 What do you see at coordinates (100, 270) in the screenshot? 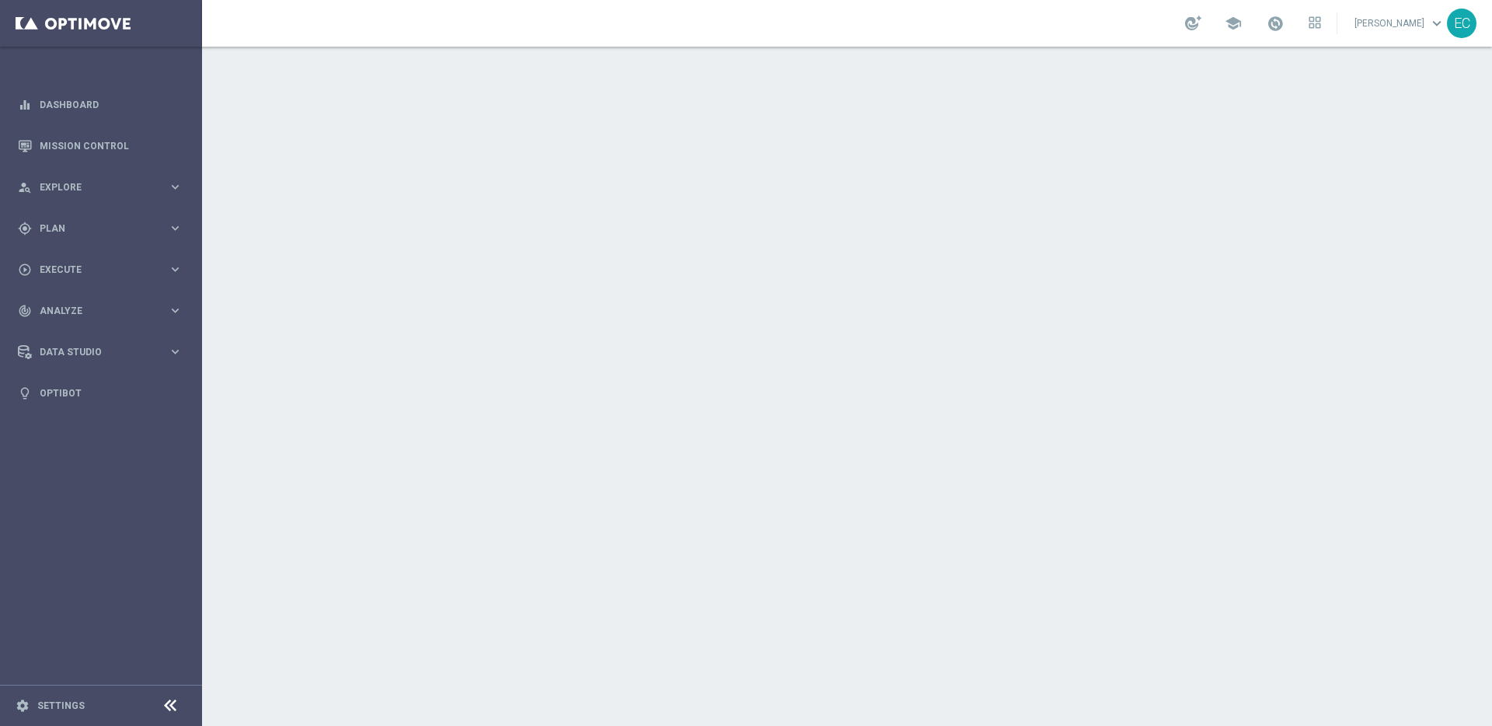
I see `button: play_circle_outline Execute keyboard_arrow_right` at bounding box center [100, 270].